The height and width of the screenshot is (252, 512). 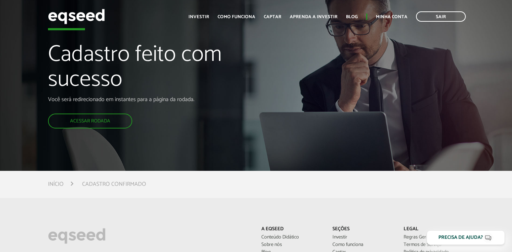 I want to click on p: Legal, so click(x=434, y=229).